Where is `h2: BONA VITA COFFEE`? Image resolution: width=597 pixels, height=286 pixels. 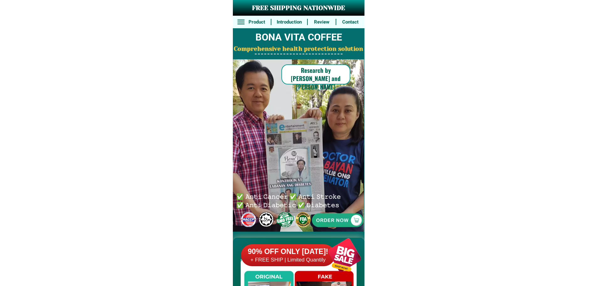
h2: BONA VITA COFFEE is located at coordinates (299, 37).